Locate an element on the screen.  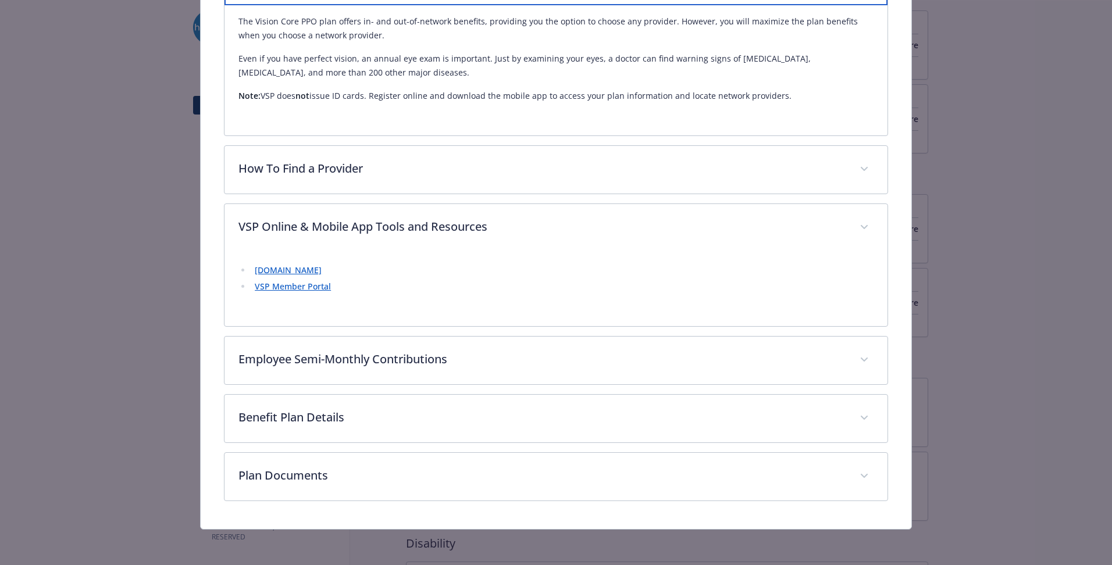
p: Plan Documents is located at coordinates (542, 476).